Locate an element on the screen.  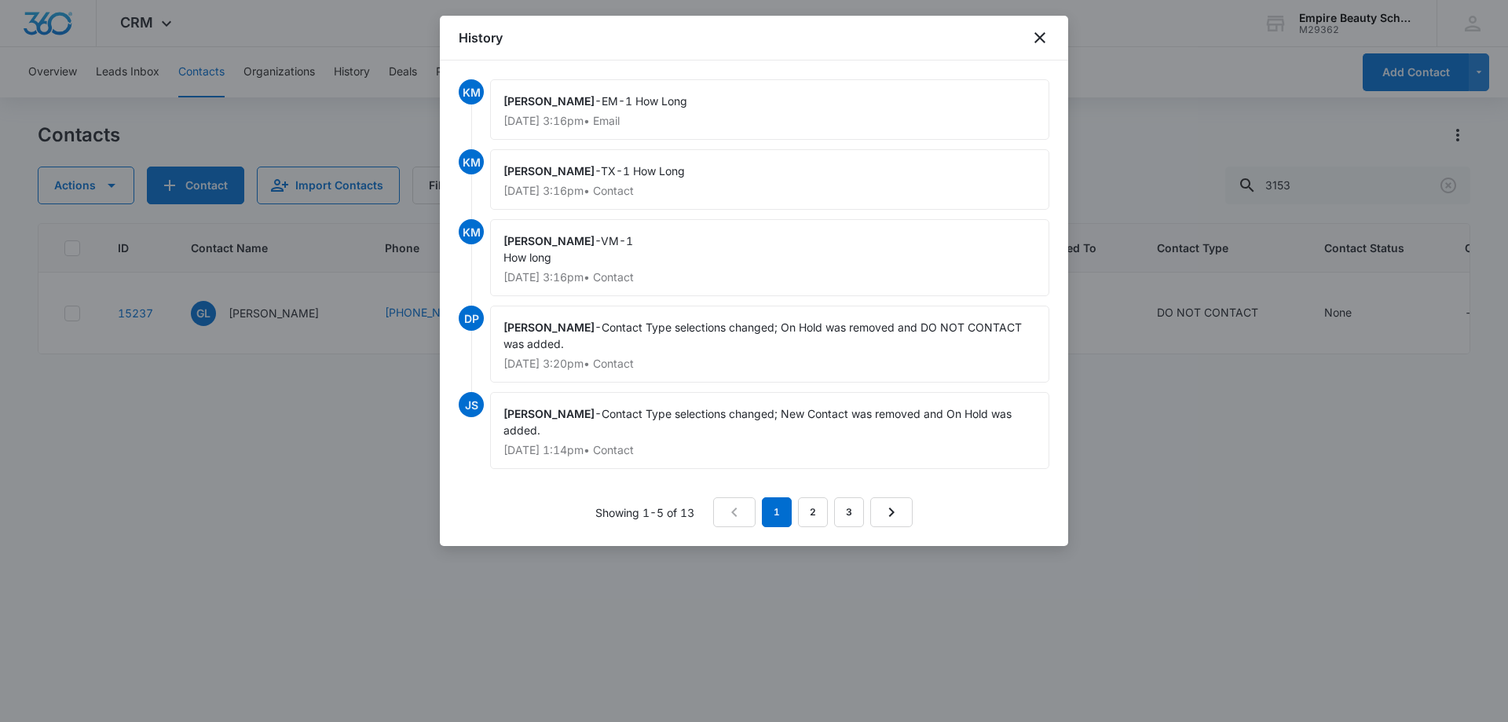
span: TX-1 How Long is located at coordinates (642, 170).